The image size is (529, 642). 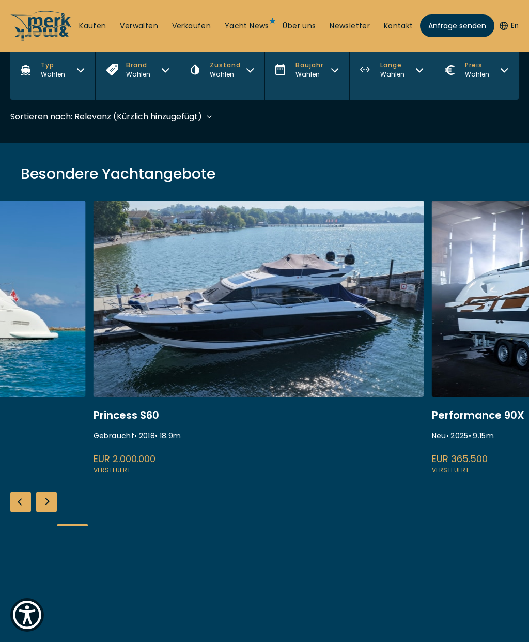 I want to click on a: Kaufen, so click(x=93, y=26).